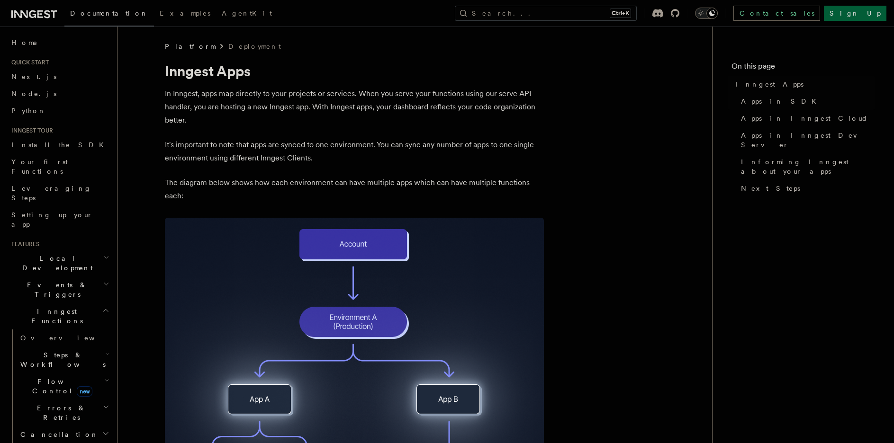 Image resolution: width=894 pixels, height=443 pixels. Describe the element at coordinates (804, 118) in the screenshot. I see `span: Apps in Inngest Cloud` at that location.